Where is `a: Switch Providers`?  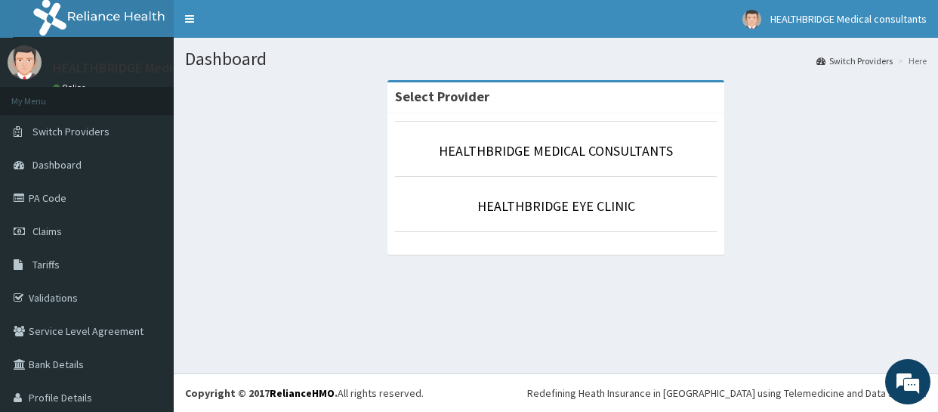 a: Switch Providers is located at coordinates (854, 60).